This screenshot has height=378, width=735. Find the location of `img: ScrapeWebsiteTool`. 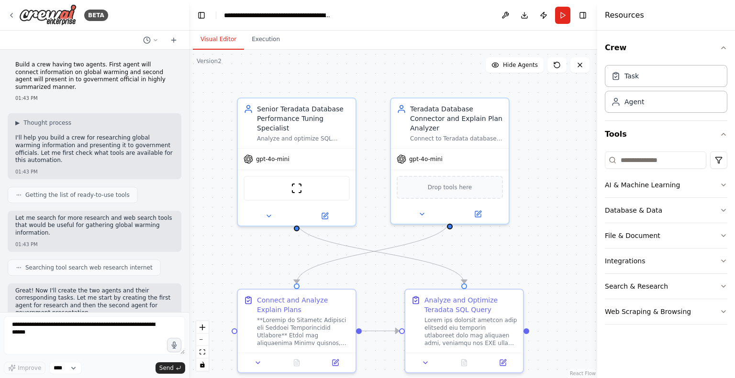

img: ScrapeWebsiteTool is located at coordinates (297, 188).